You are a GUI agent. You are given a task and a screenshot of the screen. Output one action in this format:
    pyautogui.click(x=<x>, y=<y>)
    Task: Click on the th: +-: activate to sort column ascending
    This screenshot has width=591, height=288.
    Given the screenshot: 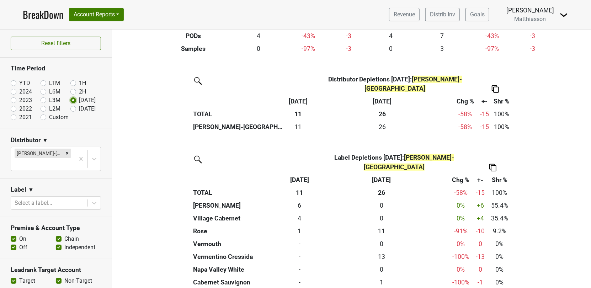 What is the action you would take?
    pyautogui.click(x=485, y=102)
    